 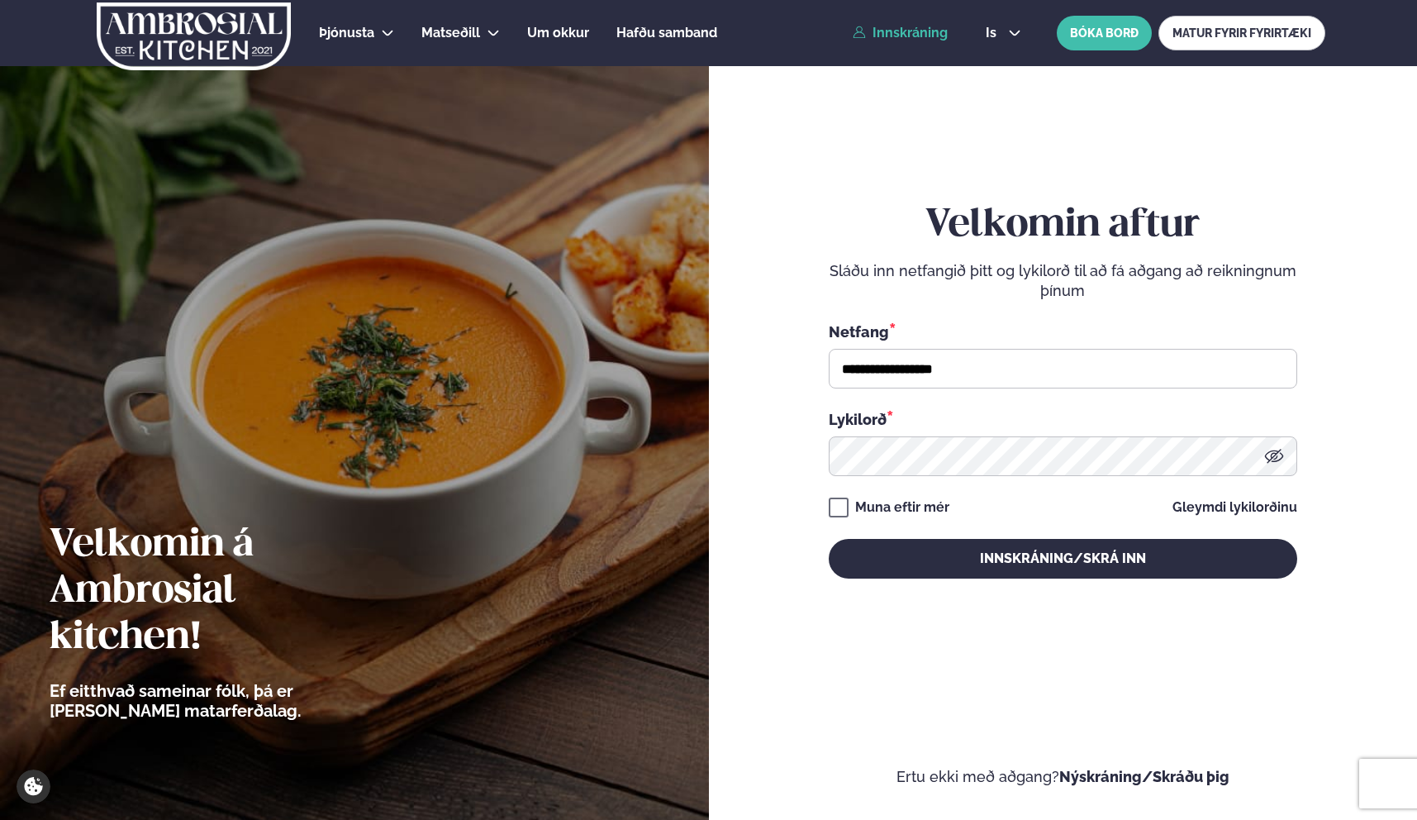 What do you see at coordinates (558, 32) in the screenshot?
I see `span: Um okkur` at bounding box center [558, 32].